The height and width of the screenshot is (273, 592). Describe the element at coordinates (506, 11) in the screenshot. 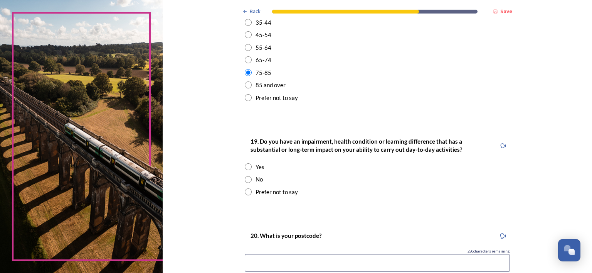

I see `strong: Save` at that location.